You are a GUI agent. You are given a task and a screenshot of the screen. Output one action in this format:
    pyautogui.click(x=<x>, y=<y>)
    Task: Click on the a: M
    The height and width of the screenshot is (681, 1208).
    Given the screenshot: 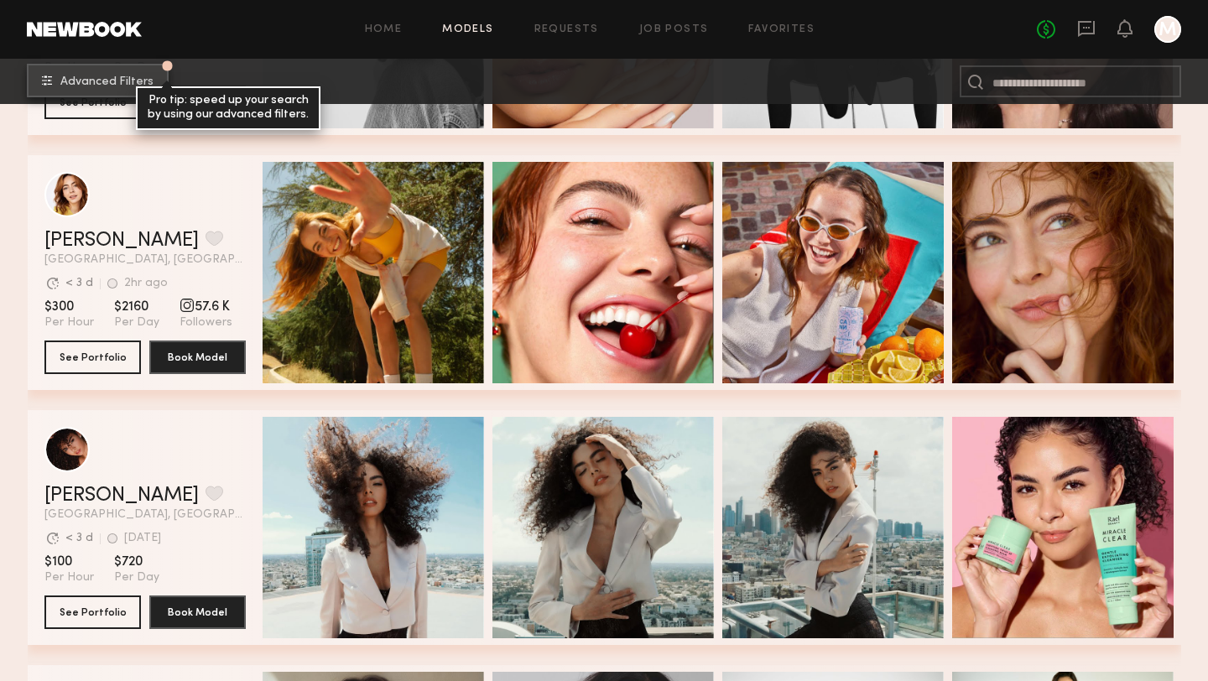 What is the action you would take?
    pyautogui.click(x=1168, y=29)
    